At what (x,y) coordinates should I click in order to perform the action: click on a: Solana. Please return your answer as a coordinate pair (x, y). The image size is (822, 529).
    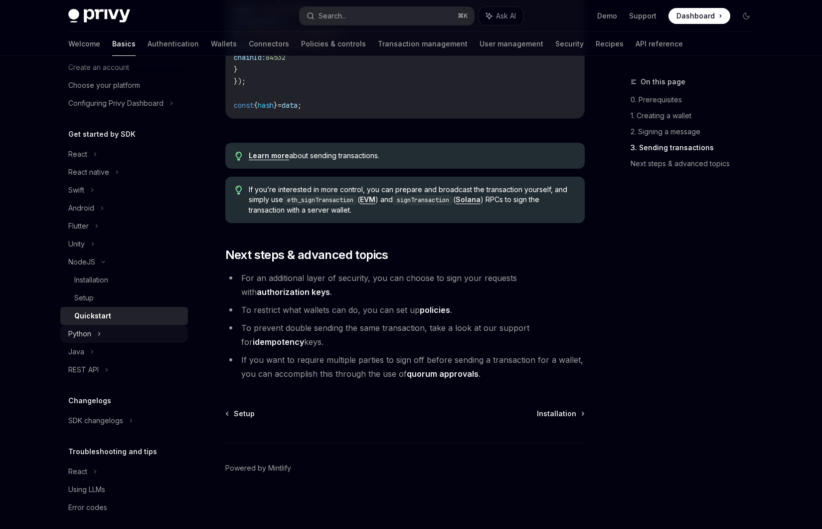
    Looking at the image, I should click on (468, 199).